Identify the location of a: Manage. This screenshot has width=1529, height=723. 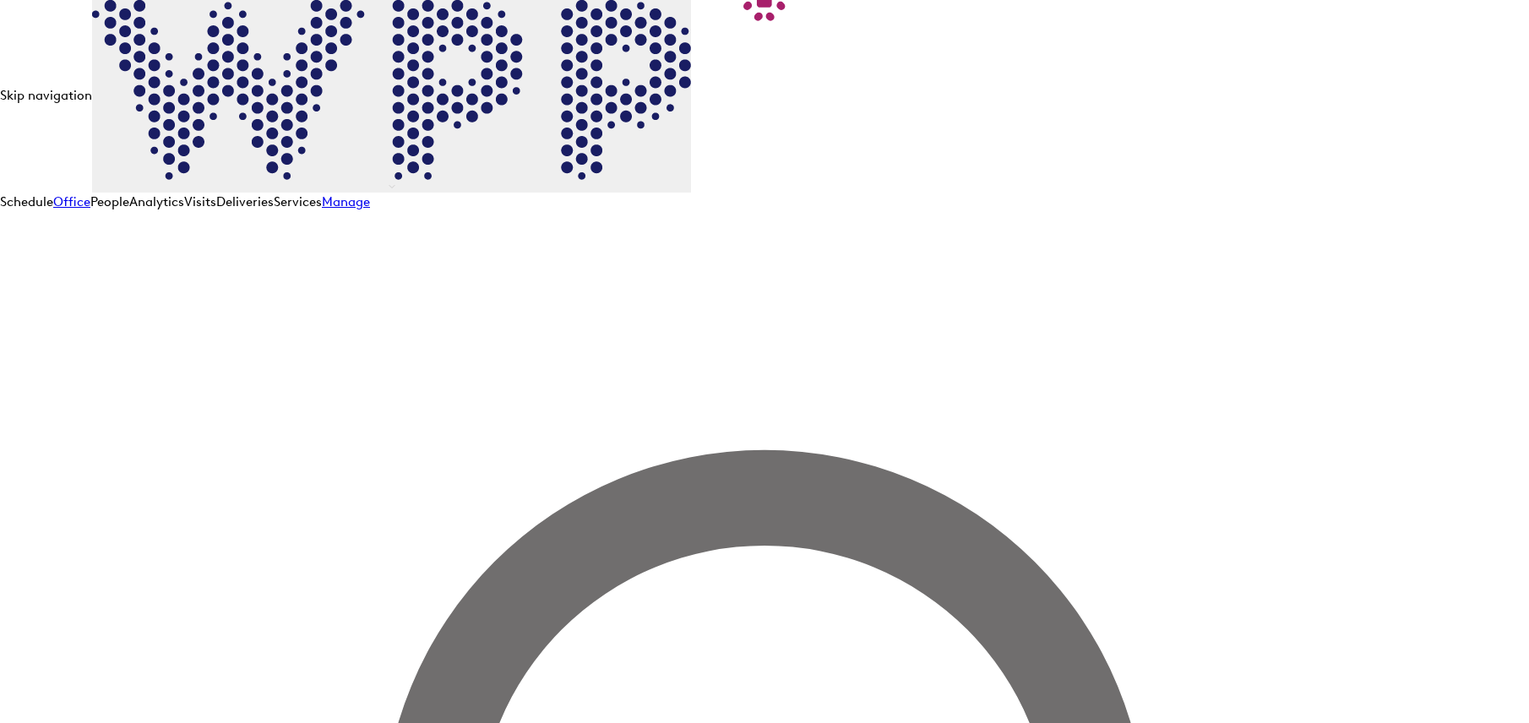
(345, 202).